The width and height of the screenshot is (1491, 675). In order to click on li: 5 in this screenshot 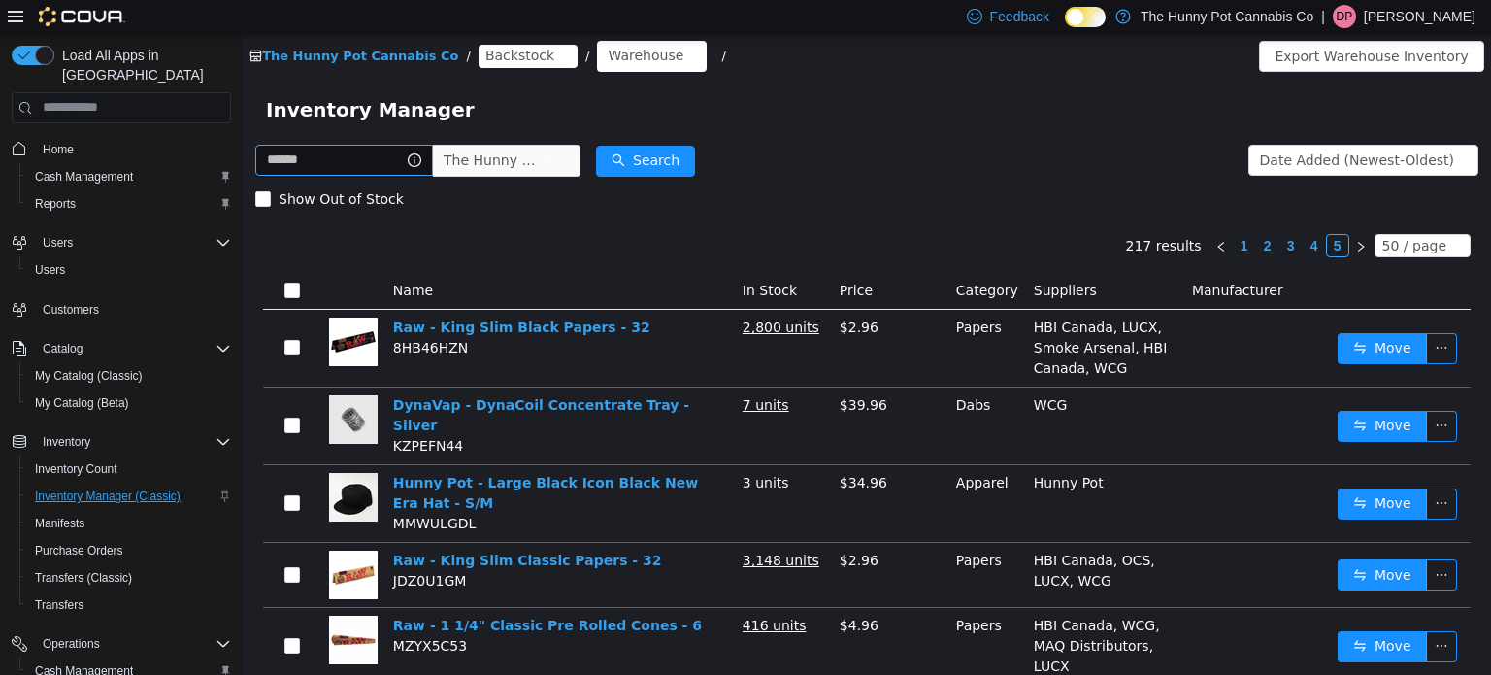, I will do `click(1095, 212)`.